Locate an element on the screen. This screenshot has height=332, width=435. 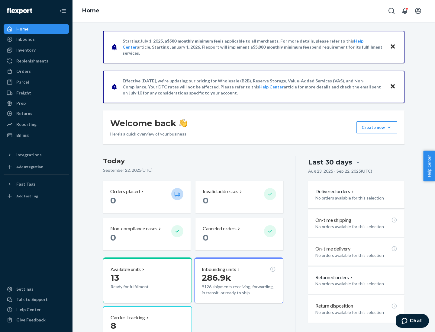
div: Give Feedback is located at coordinates (31, 320).